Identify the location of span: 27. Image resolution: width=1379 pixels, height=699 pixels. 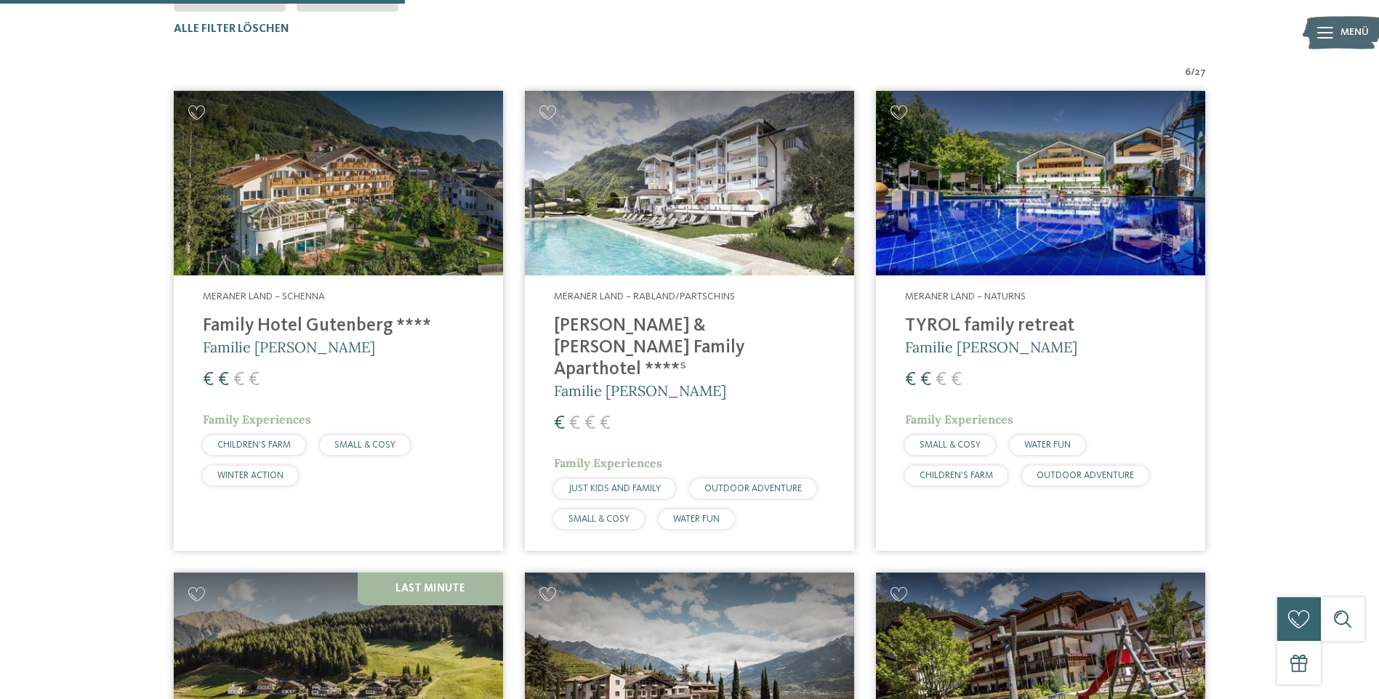
(1200, 73).